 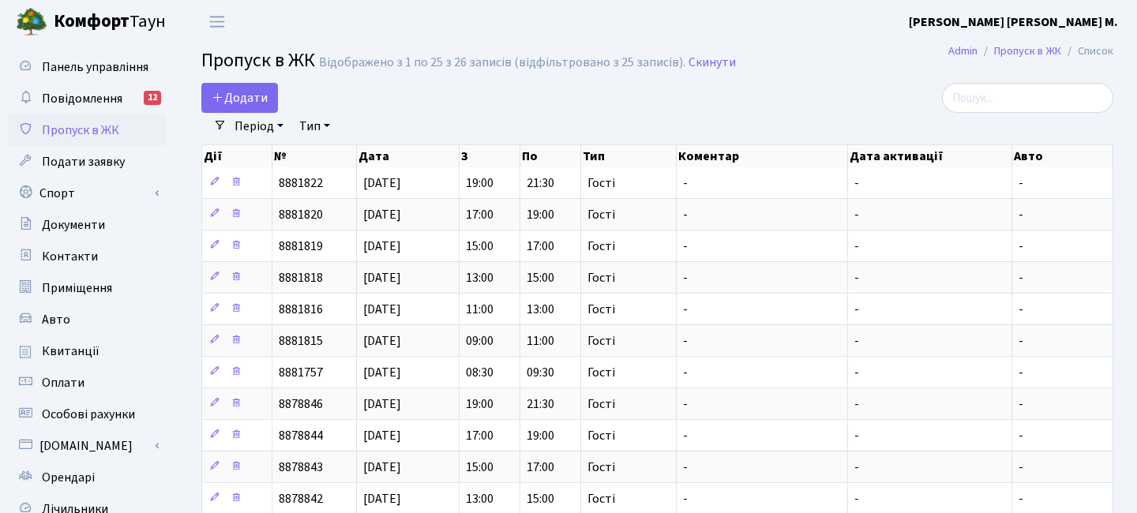 I want to click on li: Список, so click(x=1087, y=51).